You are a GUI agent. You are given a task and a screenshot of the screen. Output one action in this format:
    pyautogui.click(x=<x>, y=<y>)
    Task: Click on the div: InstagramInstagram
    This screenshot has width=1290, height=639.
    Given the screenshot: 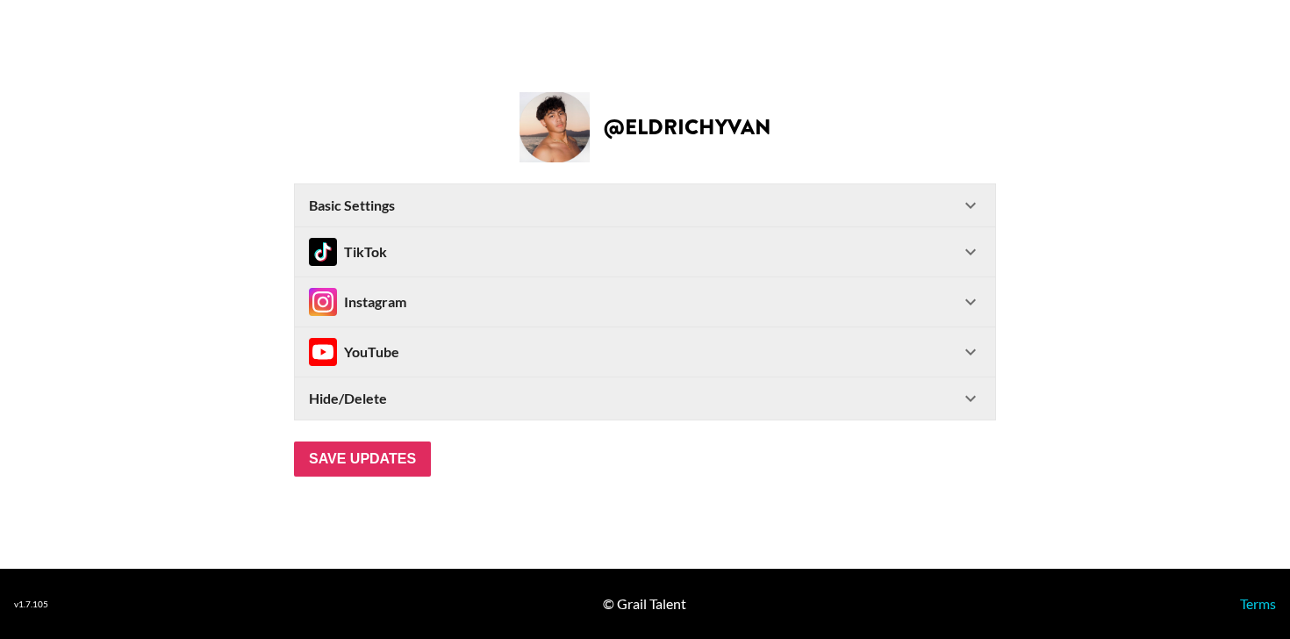 What is the action you would take?
    pyautogui.click(x=645, y=302)
    